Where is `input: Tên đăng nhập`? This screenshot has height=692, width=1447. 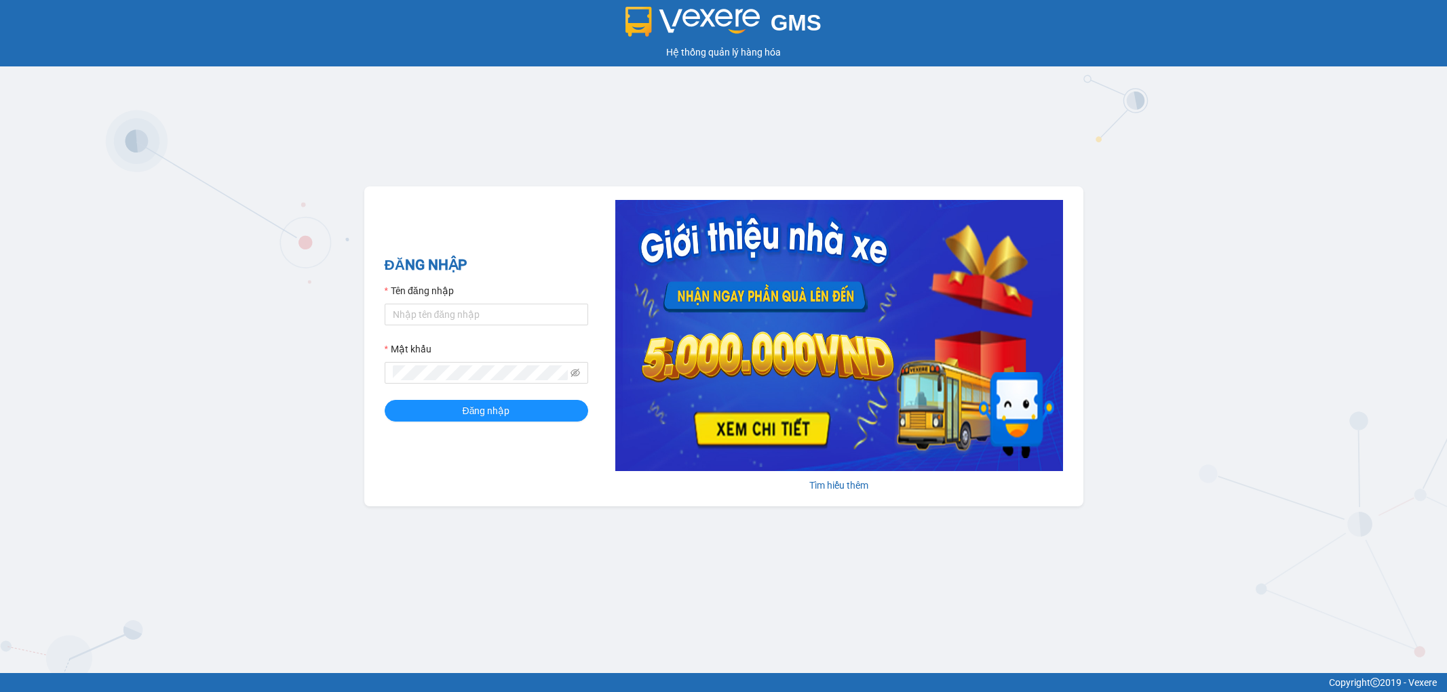
input: Tên đăng nhập is located at coordinates (486, 315).